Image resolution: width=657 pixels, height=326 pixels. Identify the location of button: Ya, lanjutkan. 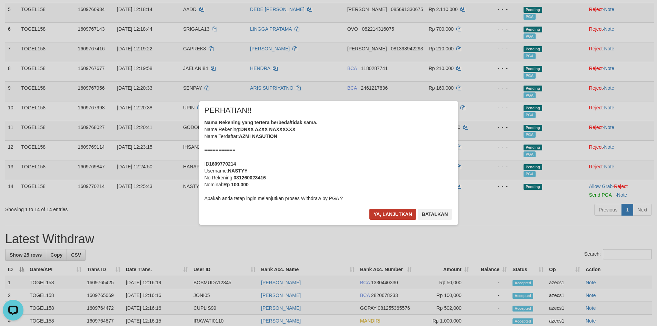
(393, 214).